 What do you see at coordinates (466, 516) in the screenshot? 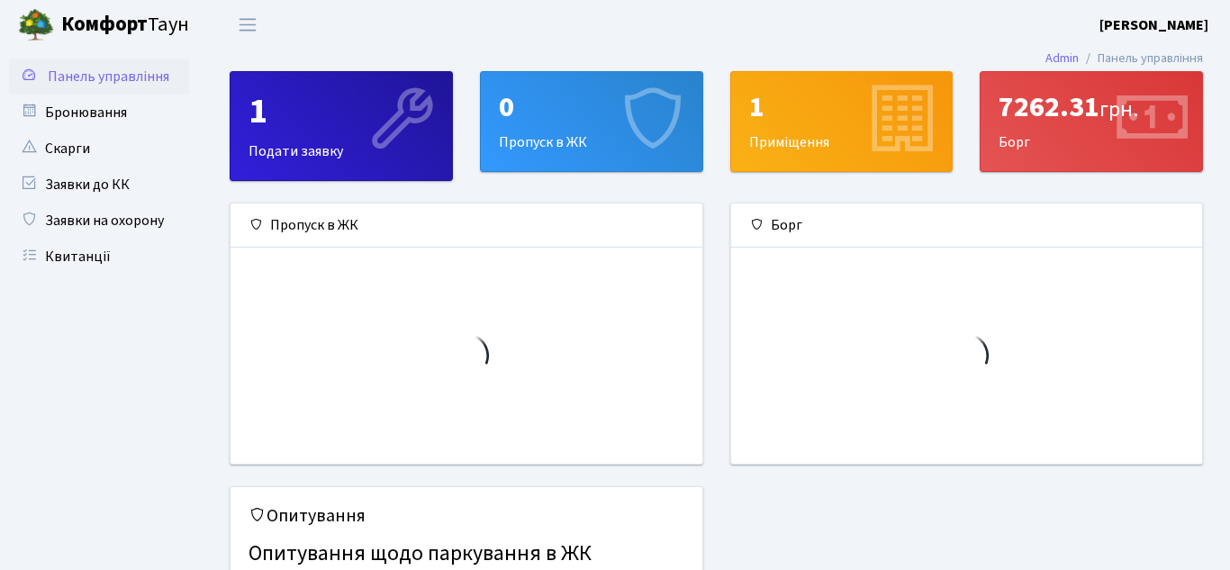
I see `h5: Опитування` at bounding box center [466, 516].